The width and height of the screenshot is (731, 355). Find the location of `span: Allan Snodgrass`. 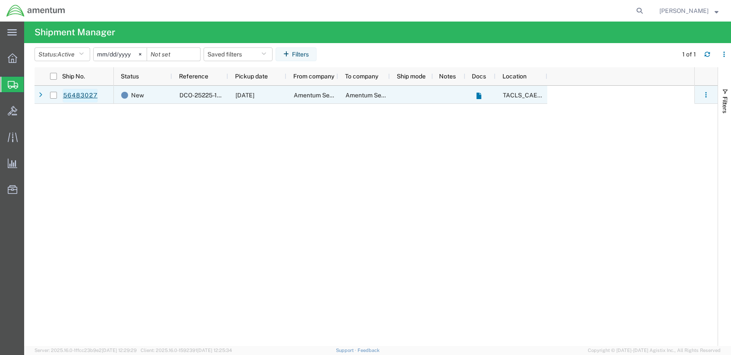

span: Allan Snodgrass is located at coordinates (684, 11).